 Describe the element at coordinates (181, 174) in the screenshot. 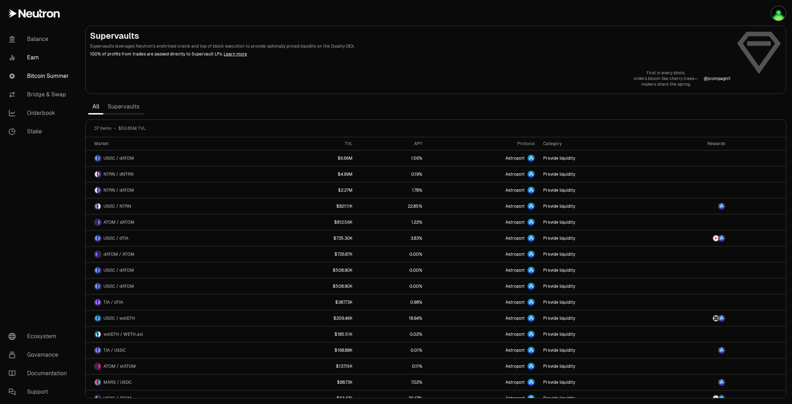

I see `a: NTRN LogodNTRN LogoNTRN / dNTRN` at that location.